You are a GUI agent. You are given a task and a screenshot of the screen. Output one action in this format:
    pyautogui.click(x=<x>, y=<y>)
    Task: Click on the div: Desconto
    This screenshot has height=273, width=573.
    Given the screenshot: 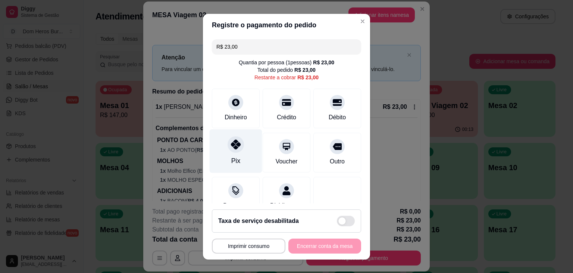 What is the action you would take?
    pyautogui.click(x=236, y=205)
    